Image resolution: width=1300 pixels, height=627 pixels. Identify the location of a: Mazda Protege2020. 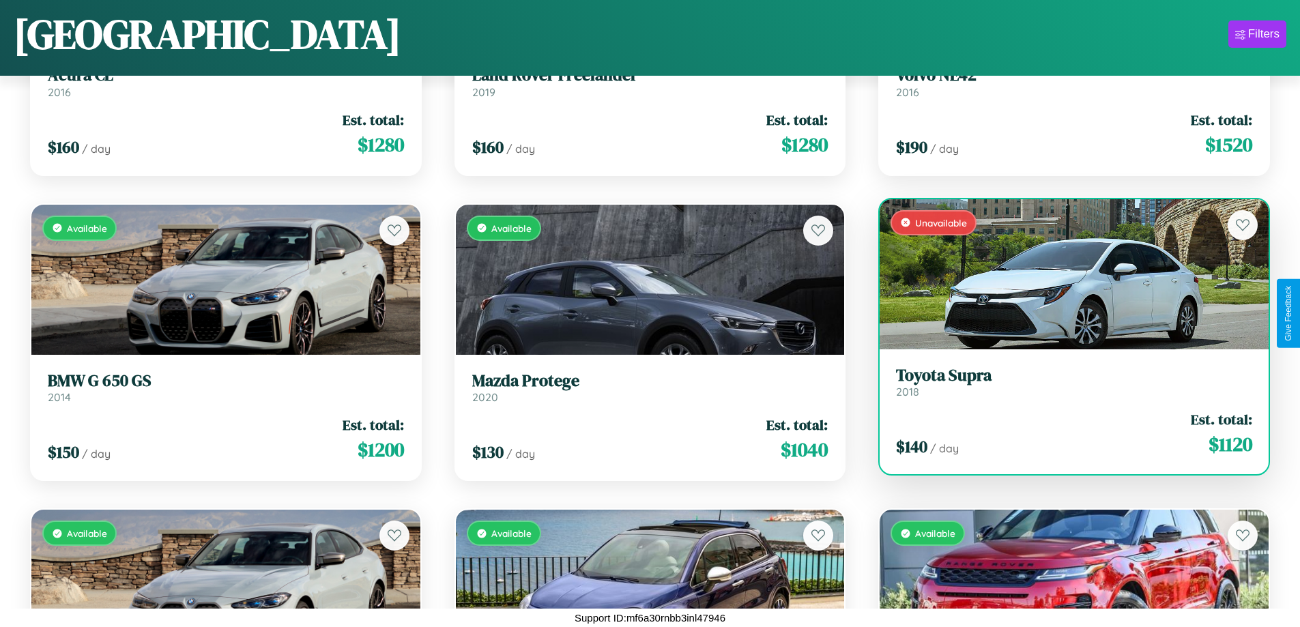
(650, 387).